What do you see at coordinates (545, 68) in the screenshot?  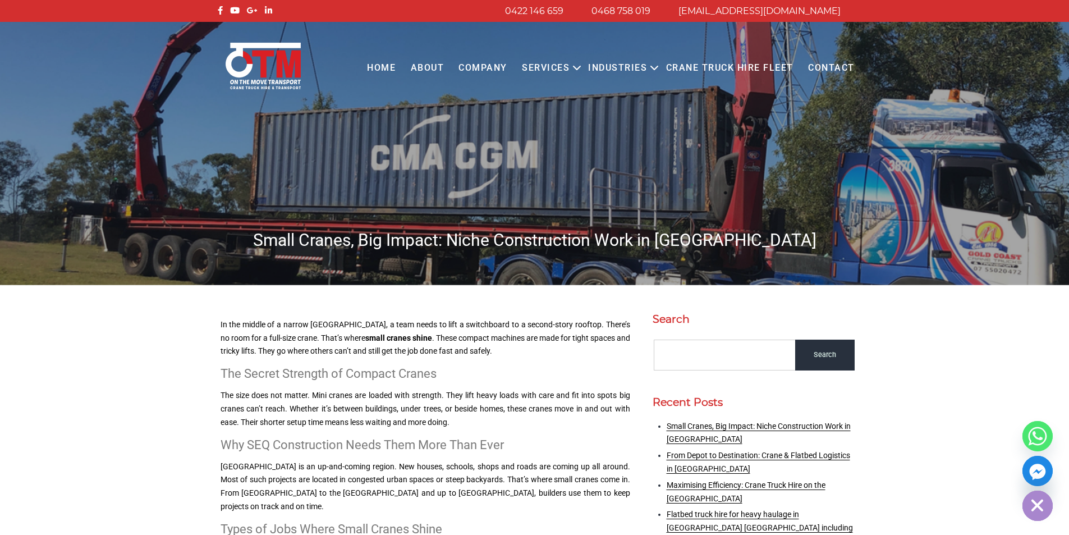 I see `a: Services` at bounding box center [545, 68].